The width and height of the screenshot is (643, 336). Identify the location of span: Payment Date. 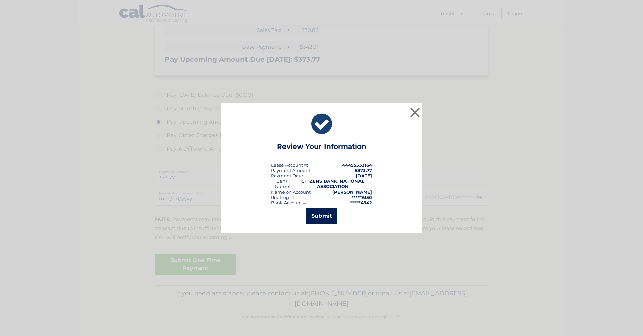
(287, 176).